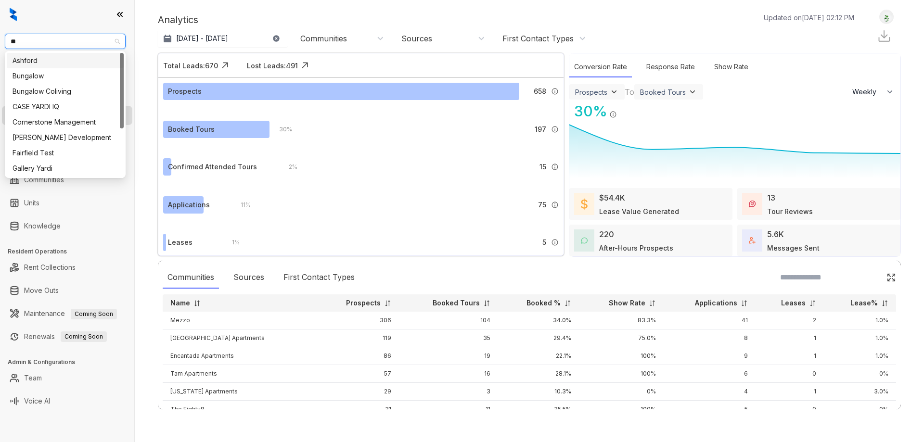  Describe the element at coordinates (539, 374) in the screenshot. I see `td: 28.1%` at that location.